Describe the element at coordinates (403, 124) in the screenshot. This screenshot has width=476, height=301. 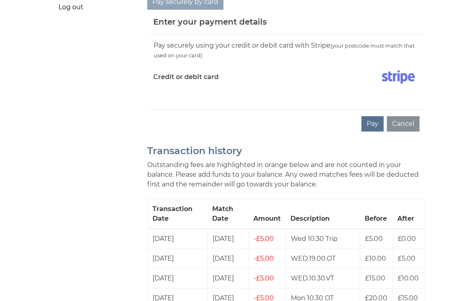
I see `button: Cancel` at that location.